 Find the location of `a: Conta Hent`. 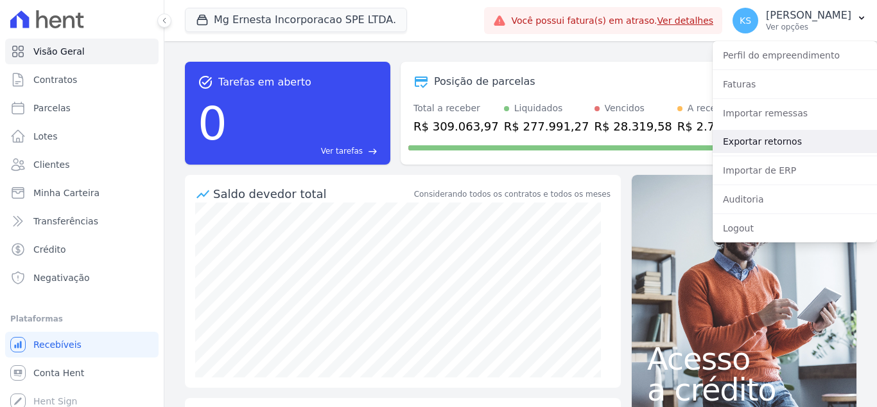

a: Conta Hent is located at coordinates (82, 373).